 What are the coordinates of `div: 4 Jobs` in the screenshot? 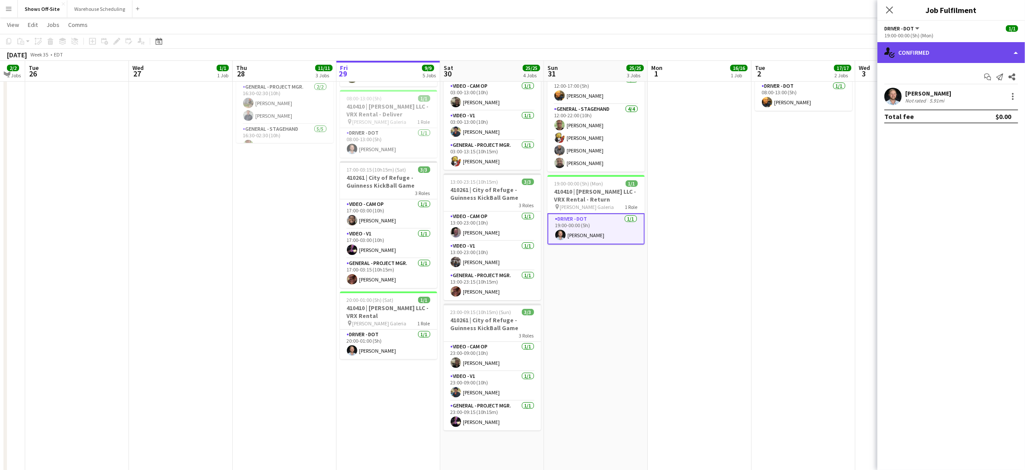 It's located at (531, 75).